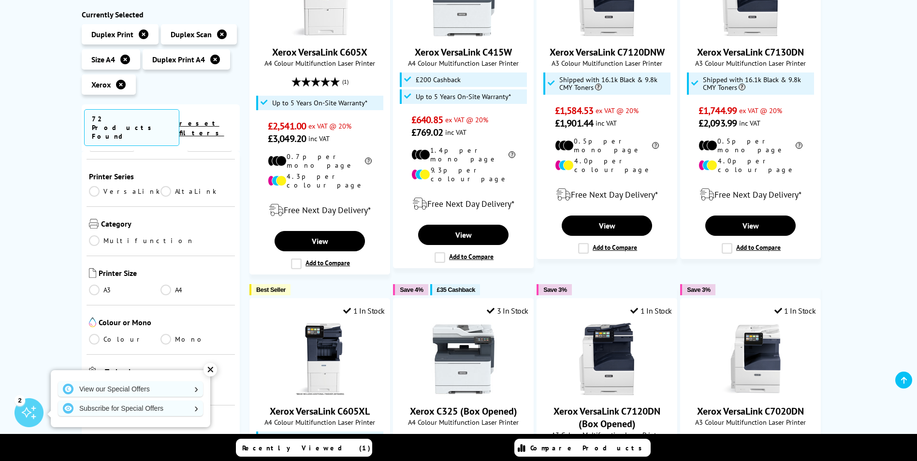 Image resolution: width=917 pixels, height=461 pixels. Describe the element at coordinates (125, 339) in the screenshot. I see `a: Colour` at that location.